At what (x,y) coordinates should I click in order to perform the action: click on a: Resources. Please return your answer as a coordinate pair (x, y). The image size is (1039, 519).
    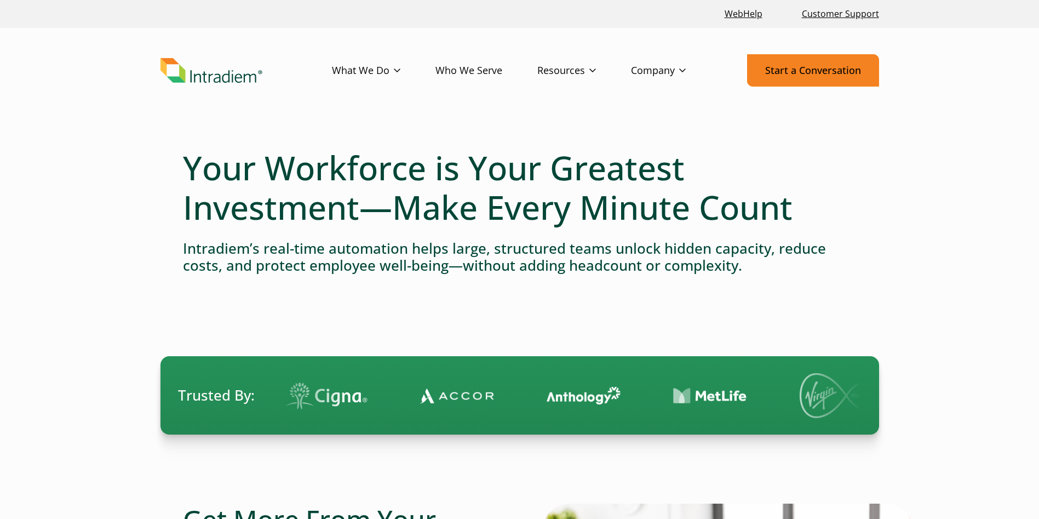
    Looking at the image, I should click on (584, 71).